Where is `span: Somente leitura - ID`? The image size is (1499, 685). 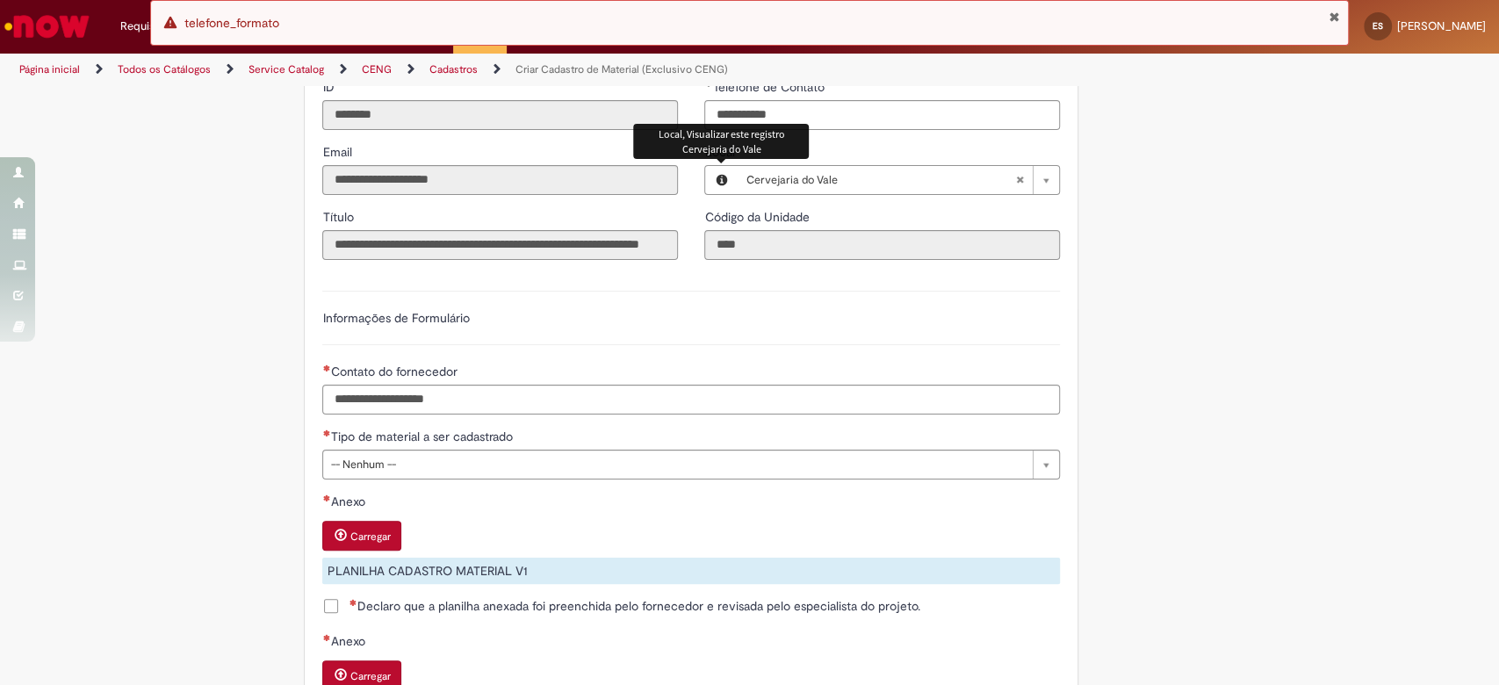
span: Somente leitura - ID is located at coordinates (329, 87).